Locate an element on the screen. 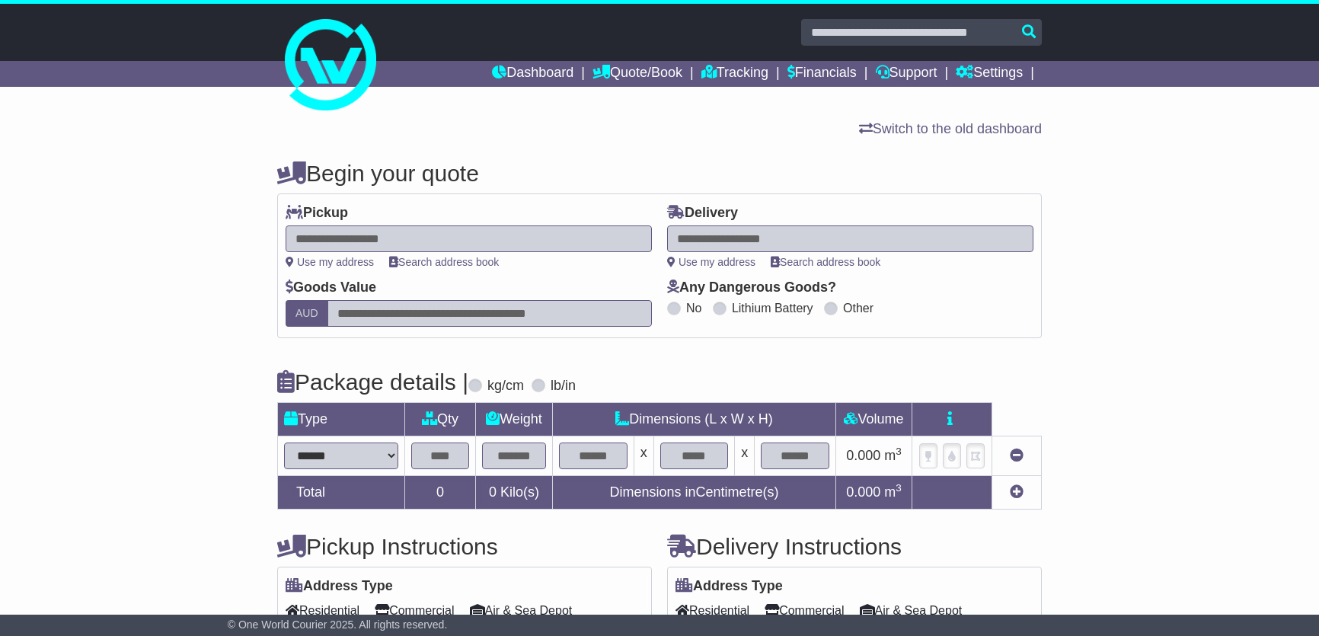  label: kg/cm is located at coordinates (506, 386).